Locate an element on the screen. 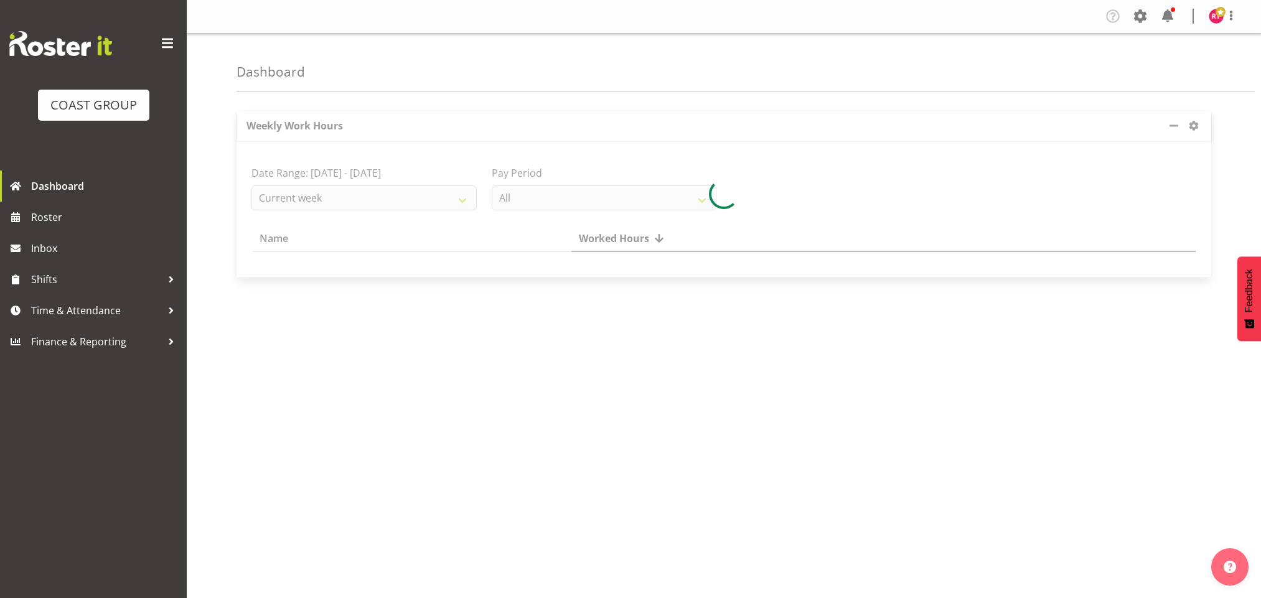  button: Feedback - Show survey is located at coordinates (1250, 299).